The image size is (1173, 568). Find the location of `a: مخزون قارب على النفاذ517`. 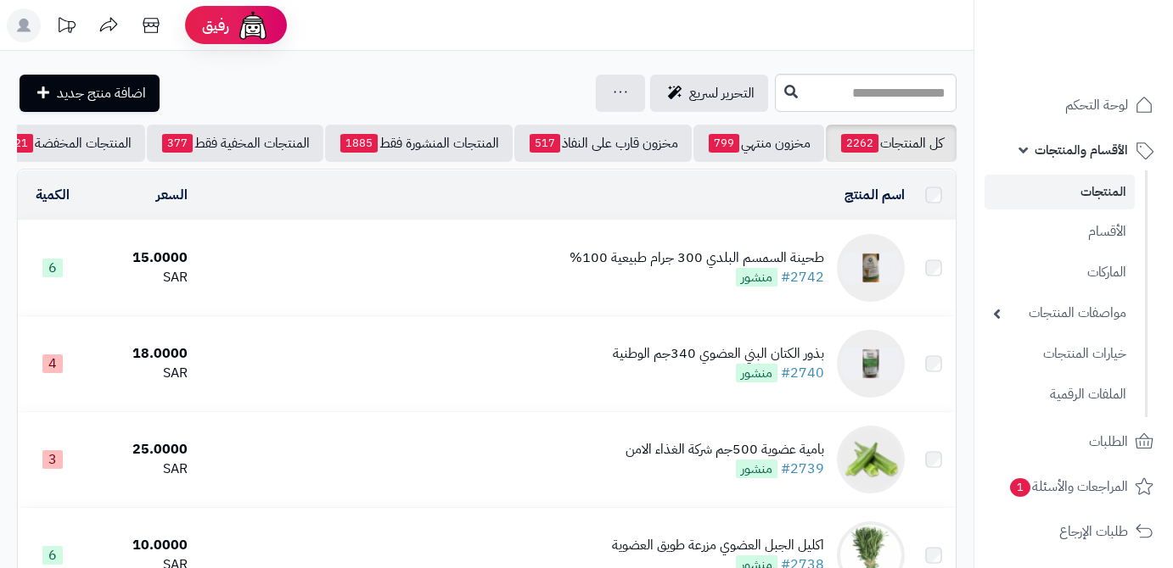

a: مخزون قارب على النفاذ517 is located at coordinates (602, 143).